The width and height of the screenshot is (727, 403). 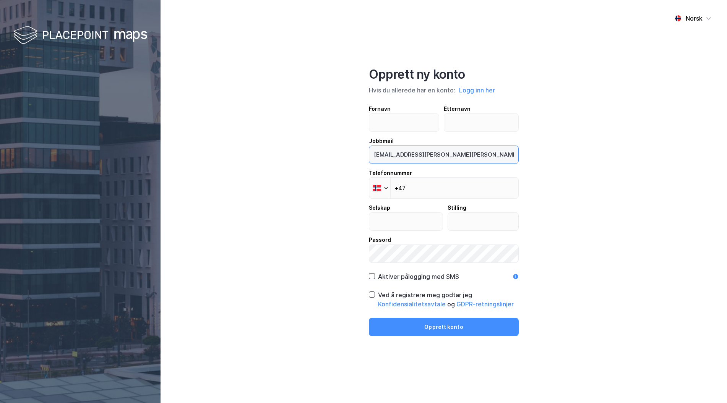 What do you see at coordinates (444, 173) in the screenshot?
I see `div: Telefonnummer` at bounding box center [444, 173].